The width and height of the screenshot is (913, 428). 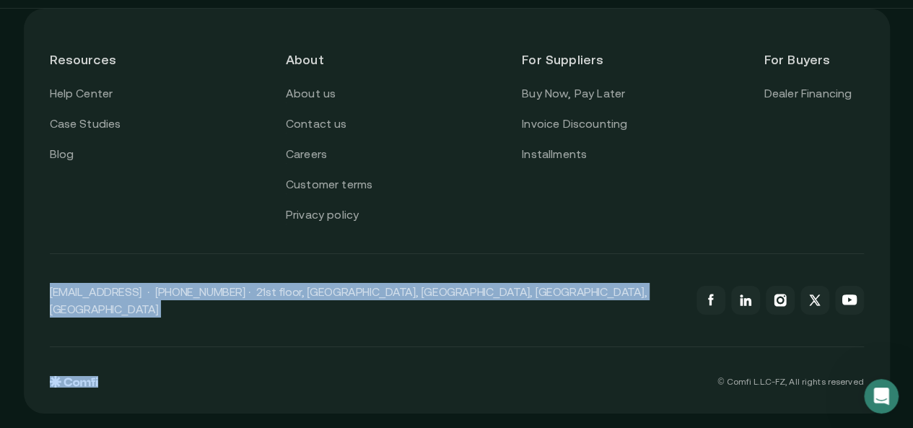 I want to click on a: Customer terms, so click(x=329, y=185).